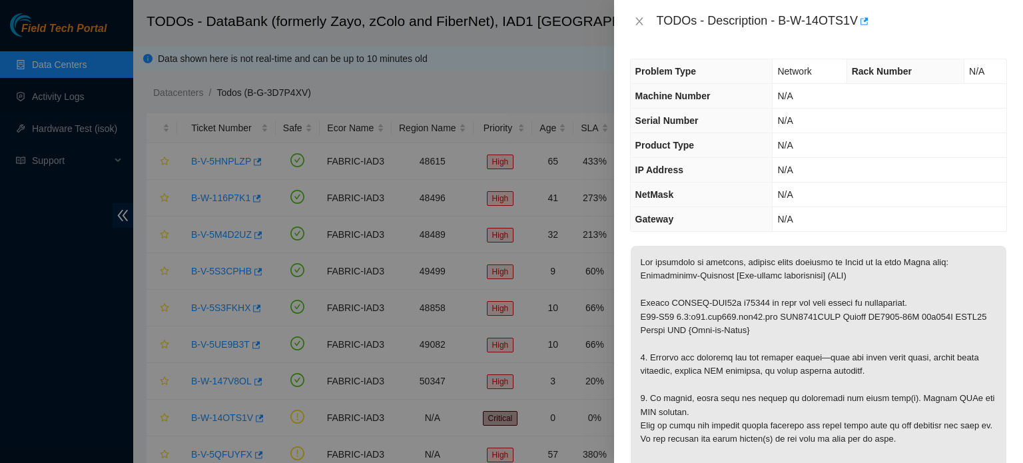 Image resolution: width=1023 pixels, height=463 pixels. What do you see at coordinates (655, 219) in the screenshot?
I see `span: Gateway` at bounding box center [655, 219].